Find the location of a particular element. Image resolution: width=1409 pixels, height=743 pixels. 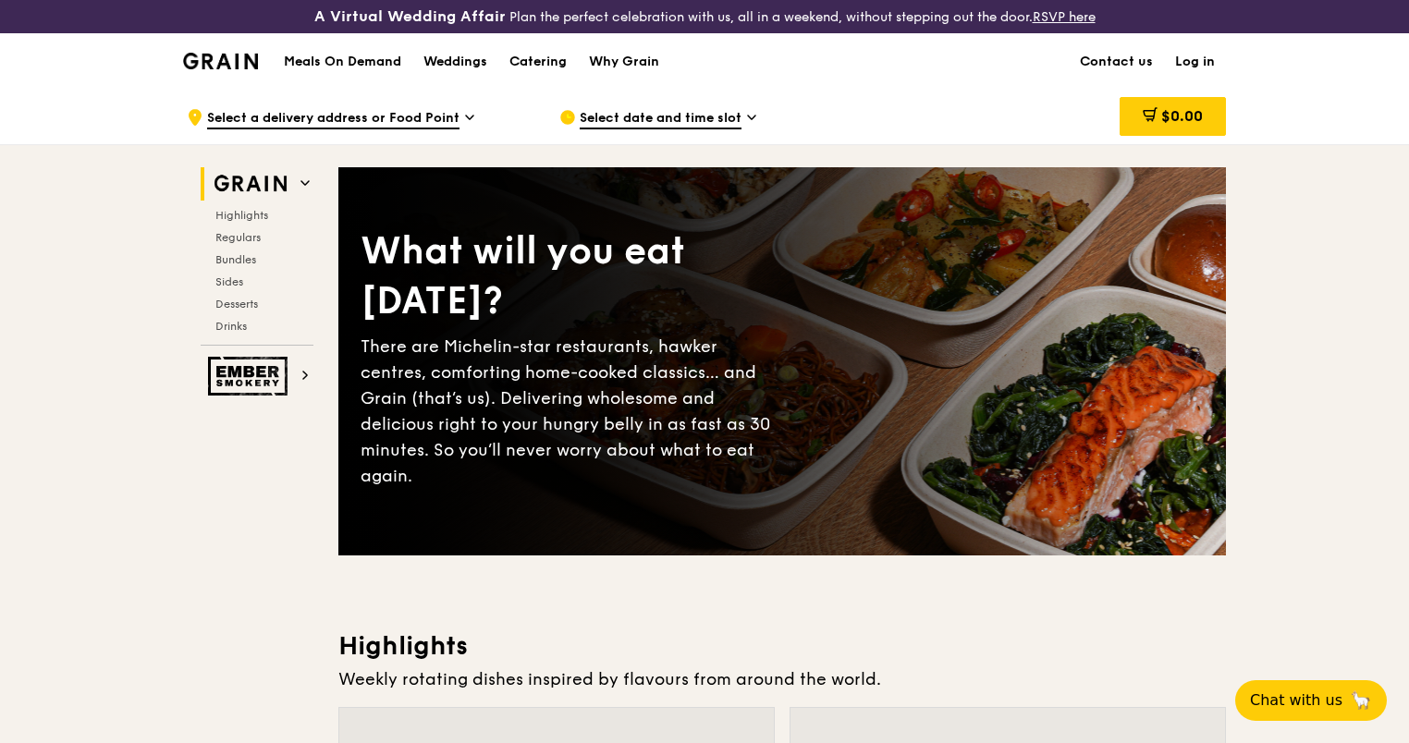

span: $0.00 is located at coordinates (1181, 116).